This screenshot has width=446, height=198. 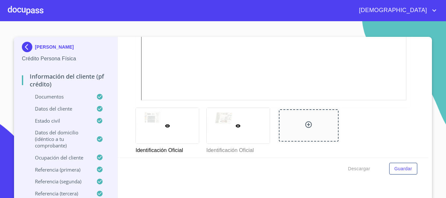 I want to click on button: Guardar, so click(x=403, y=169).